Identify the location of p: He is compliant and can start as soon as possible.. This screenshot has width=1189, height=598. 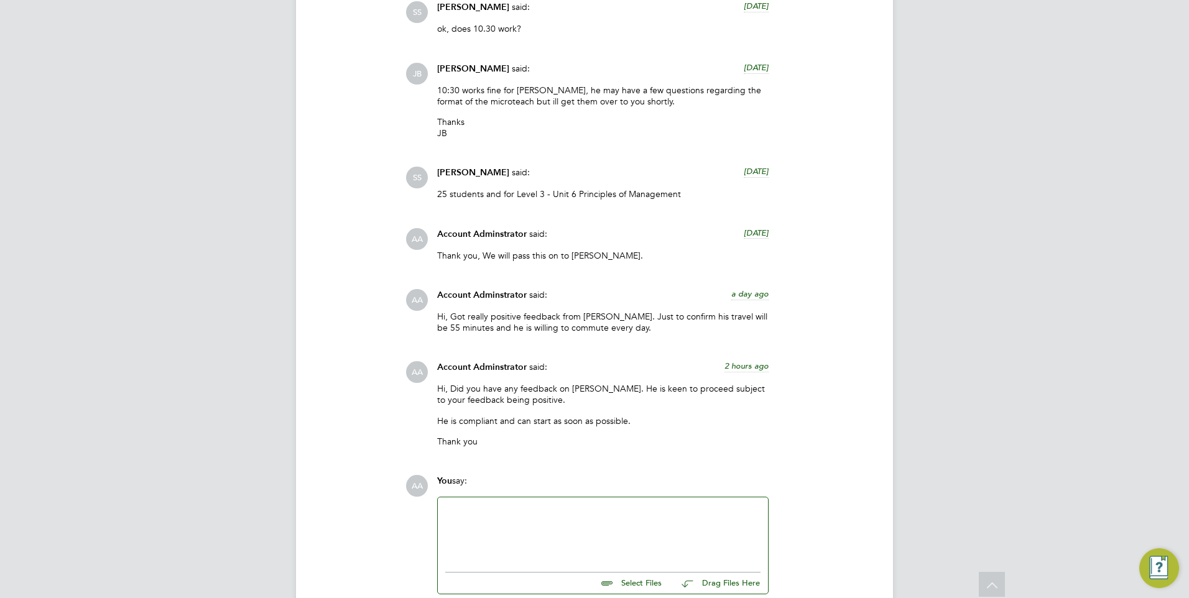
(603, 421).